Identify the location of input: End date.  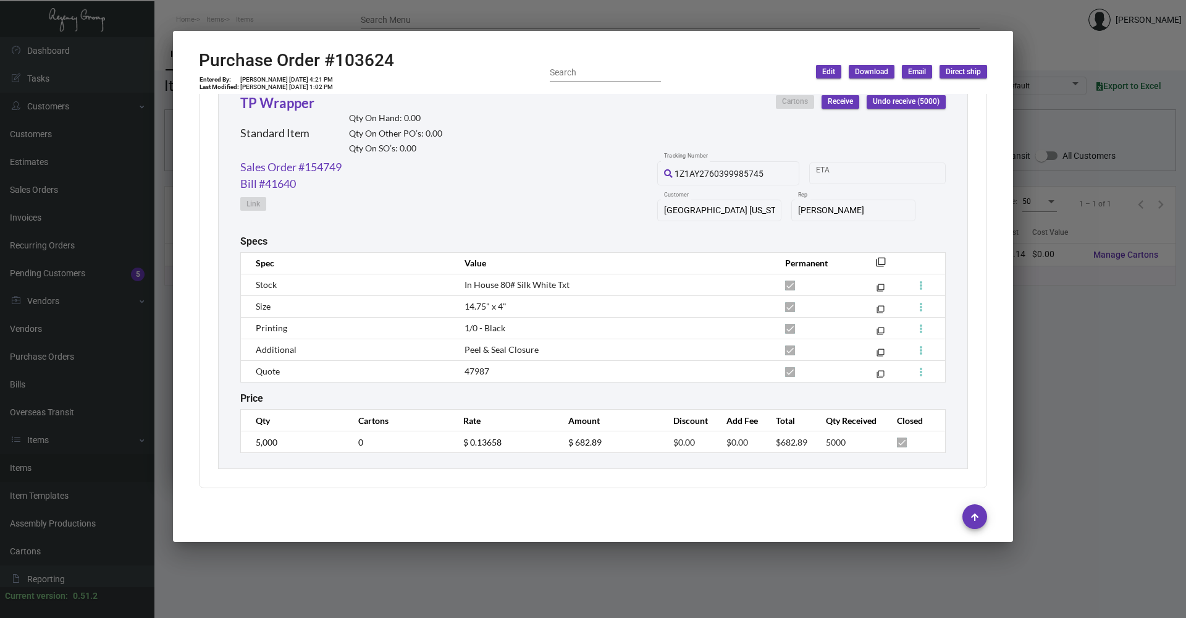
(894, 173).